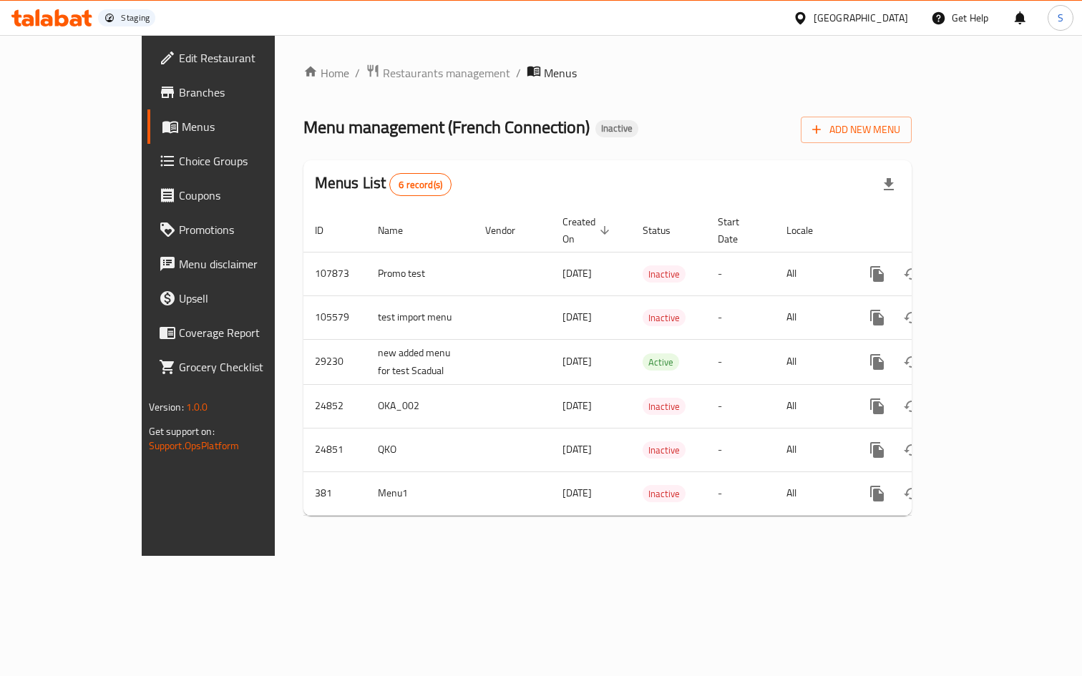 This screenshot has width=1082, height=676. I want to click on span: Menu disclaimer, so click(245, 264).